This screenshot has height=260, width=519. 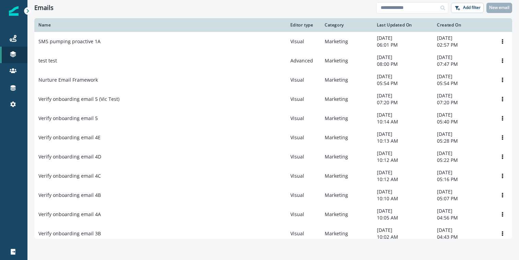 What do you see at coordinates (48, 61) in the screenshot?
I see `p: test test` at bounding box center [48, 61].